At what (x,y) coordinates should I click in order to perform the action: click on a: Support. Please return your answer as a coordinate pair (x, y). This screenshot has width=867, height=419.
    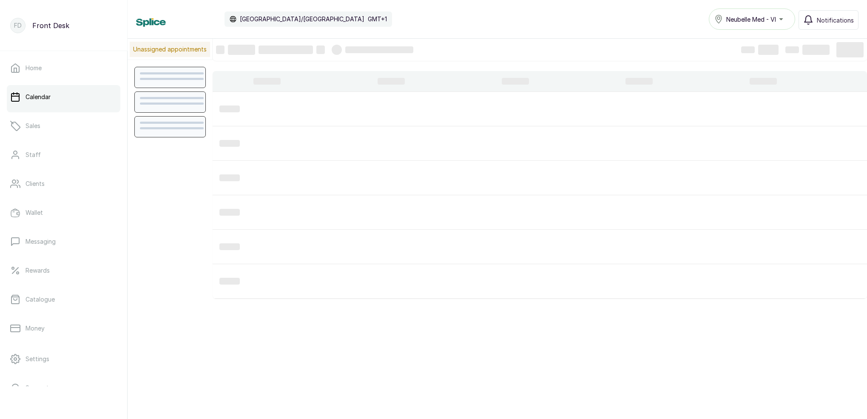
    Looking at the image, I should click on (63, 388).